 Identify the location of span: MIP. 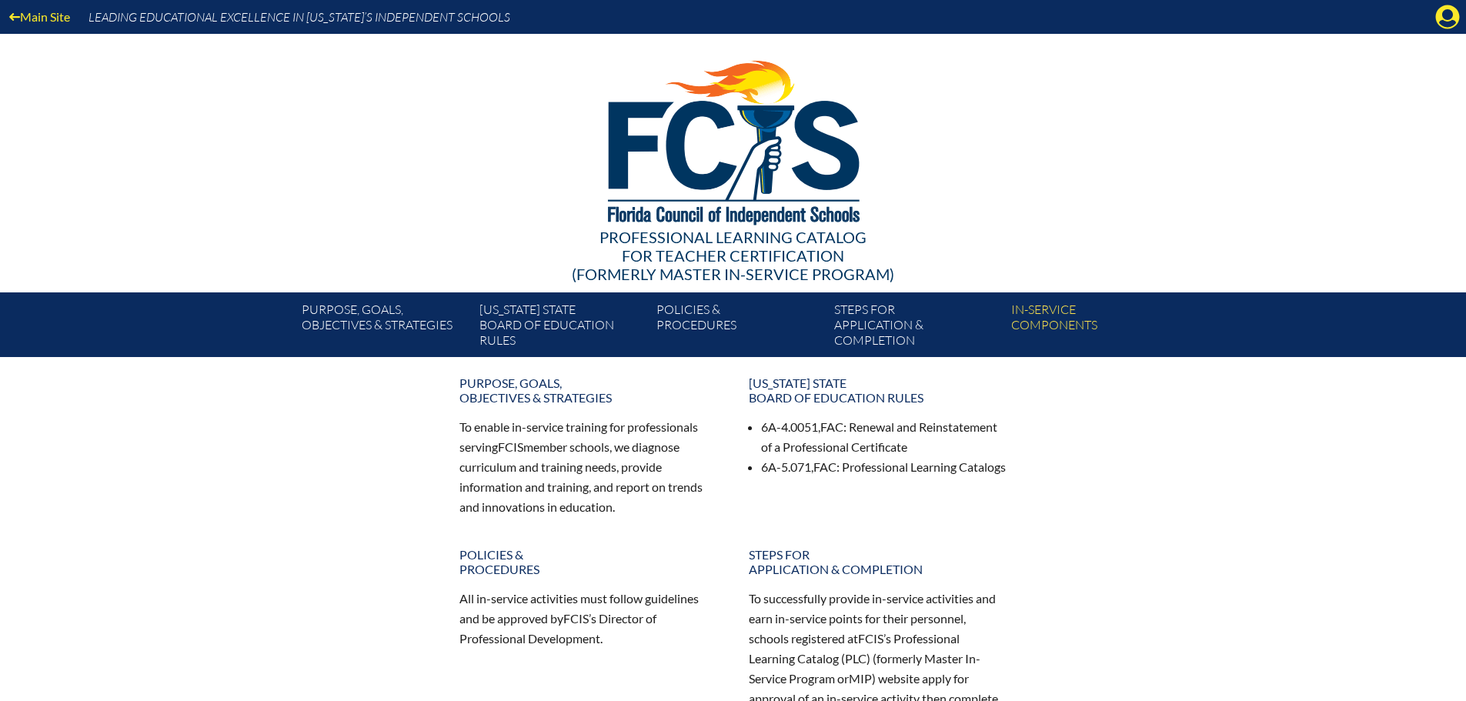
(860, 678).